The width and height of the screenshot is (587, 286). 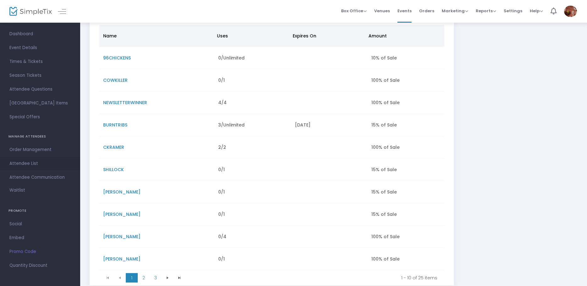 I want to click on span: Orders, so click(x=427, y=11).